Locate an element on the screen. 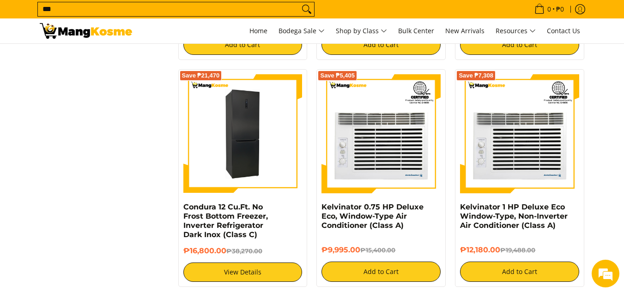  img: Kelvinator 1 HP Deluxe Eco Window-Type, Non-Inverter Air Conditioner (Class A) is located at coordinates (519, 134).